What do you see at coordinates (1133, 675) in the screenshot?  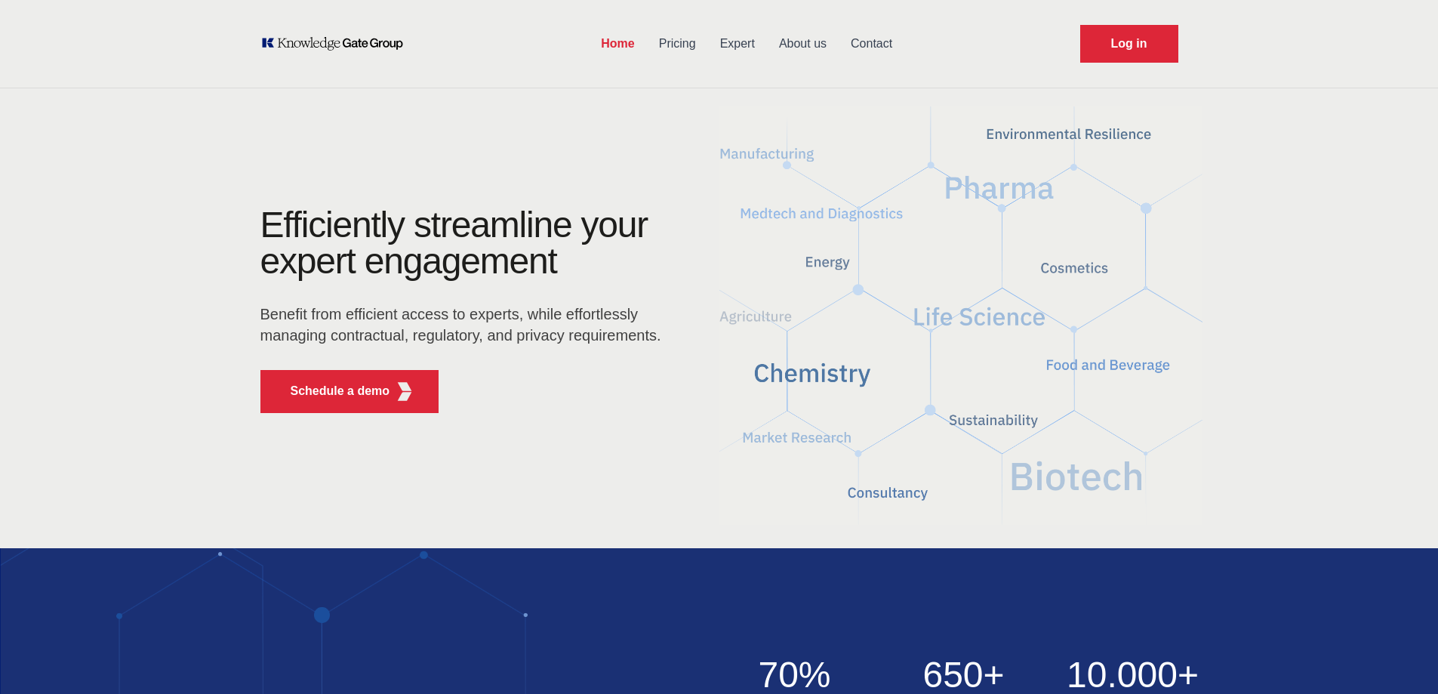 I see `h2: 10.000+` at bounding box center [1133, 675].